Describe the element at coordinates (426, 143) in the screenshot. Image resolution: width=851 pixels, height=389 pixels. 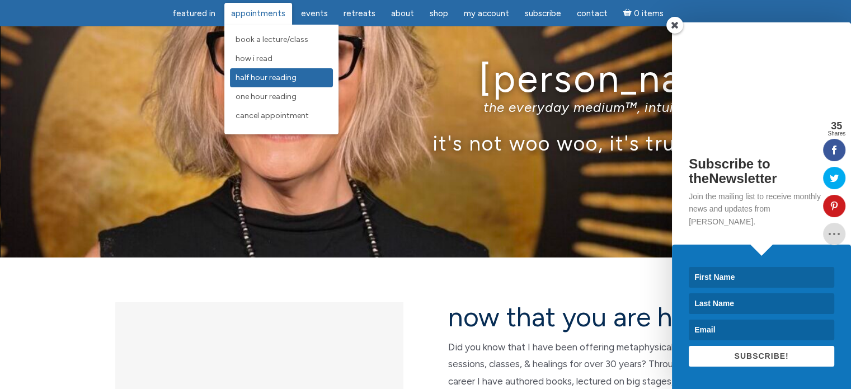
I see `p: it's not woo woo, it's true true™` at that location.